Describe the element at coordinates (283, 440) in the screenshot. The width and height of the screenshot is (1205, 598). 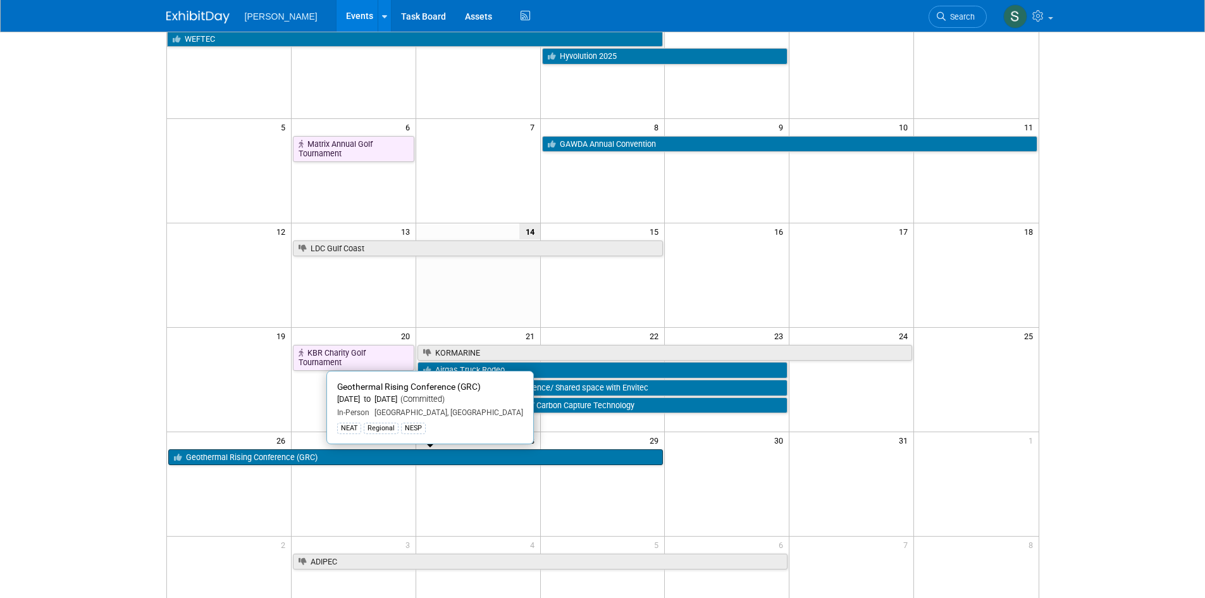
I see `span: 26` at that location.